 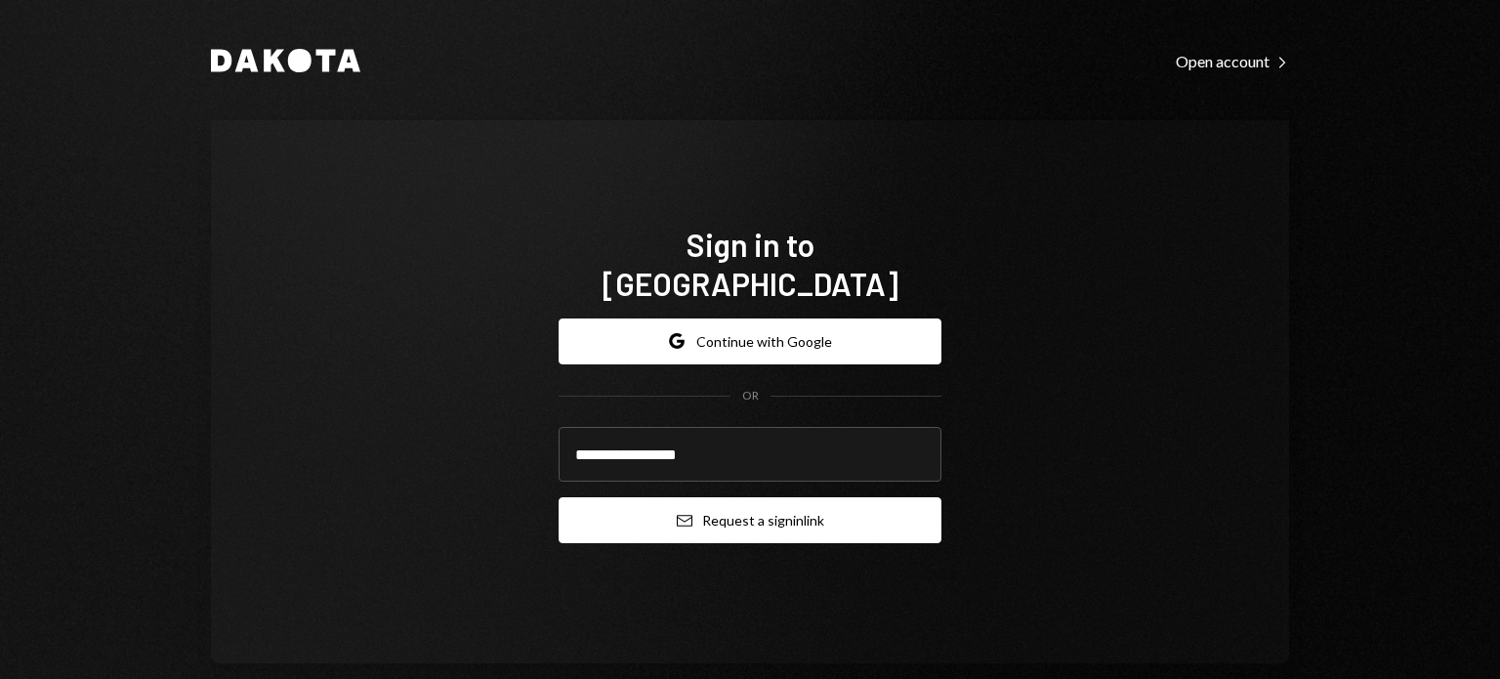 I want to click on a: Open account, so click(x=1233, y=61).